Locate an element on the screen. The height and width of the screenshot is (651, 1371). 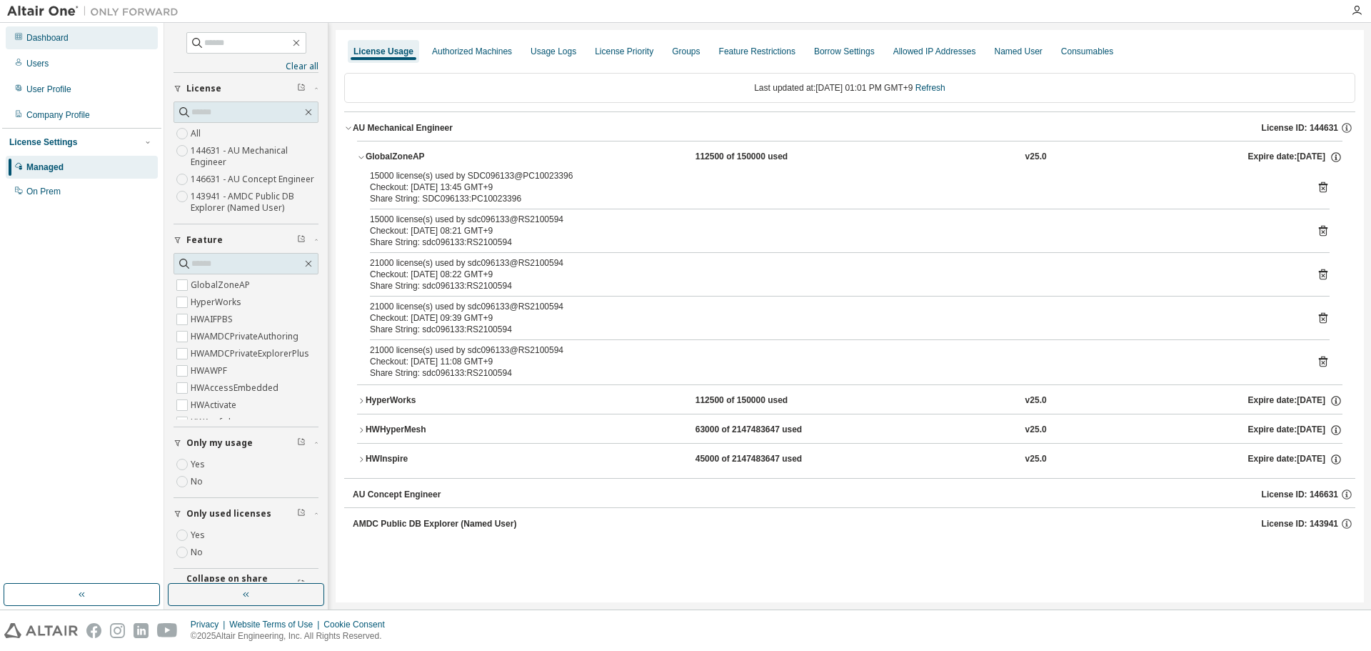
span: Only my usage is located at coordinates (219, 443).